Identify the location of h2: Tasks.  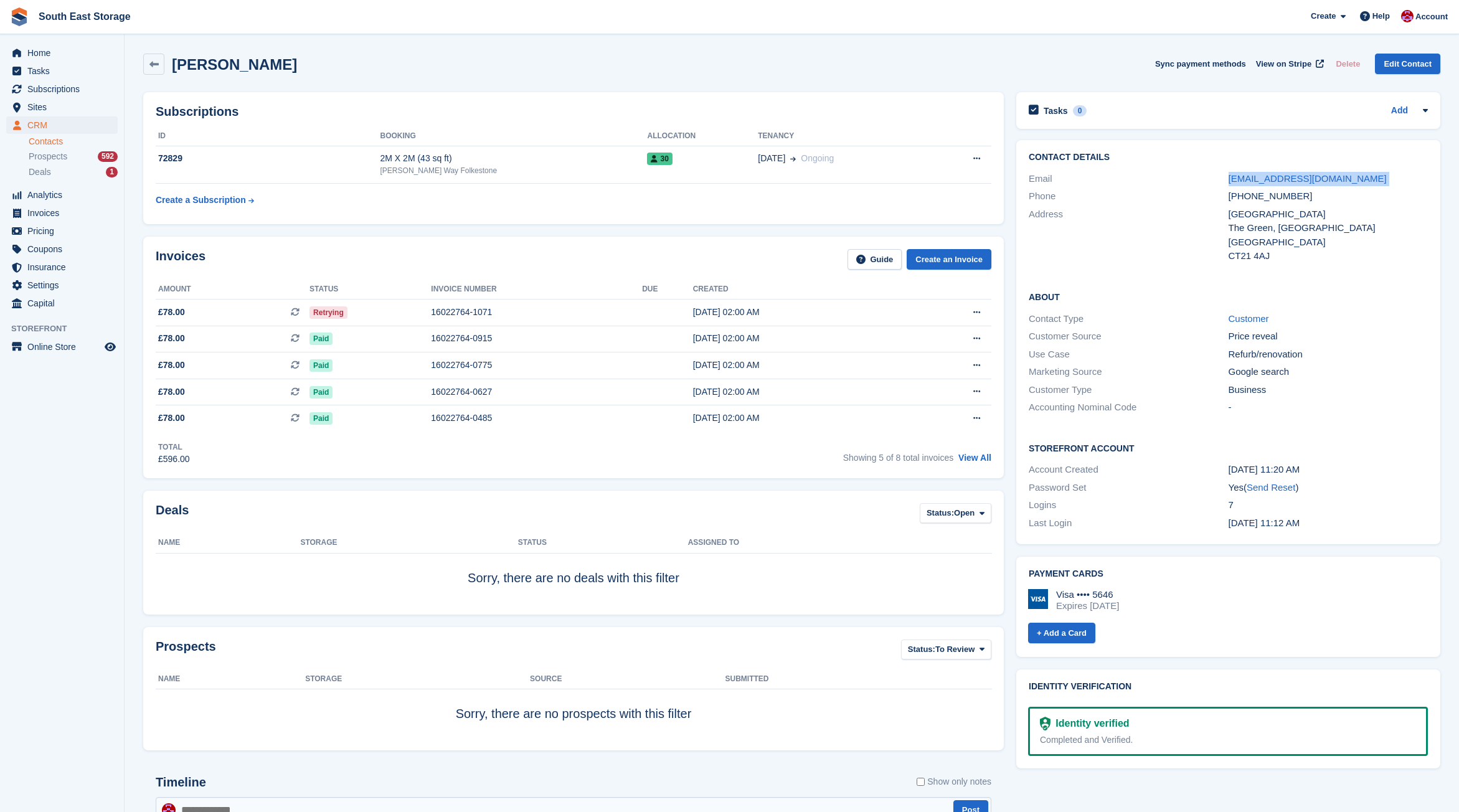
(1055, 111).